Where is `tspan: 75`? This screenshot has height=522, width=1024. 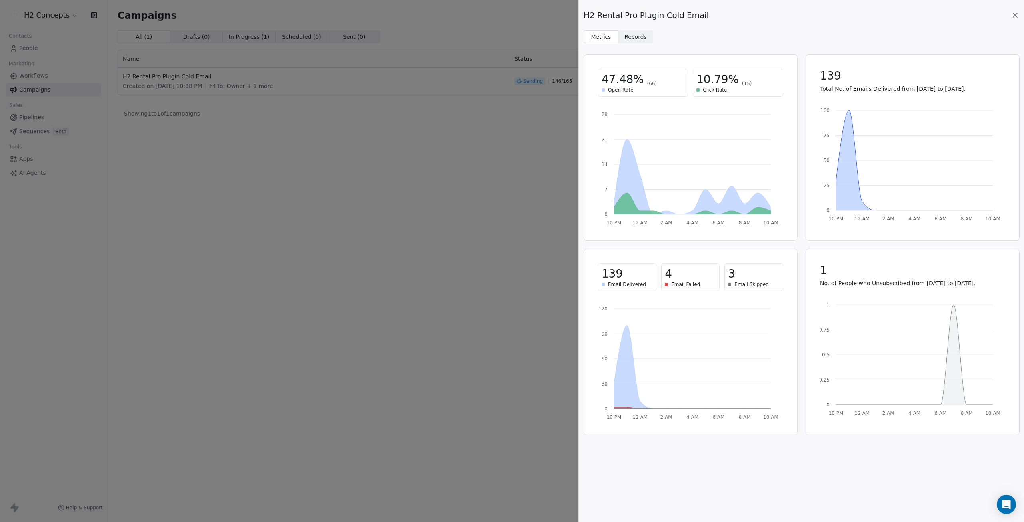
tspan: 75 is located at coordinates (826, 136).